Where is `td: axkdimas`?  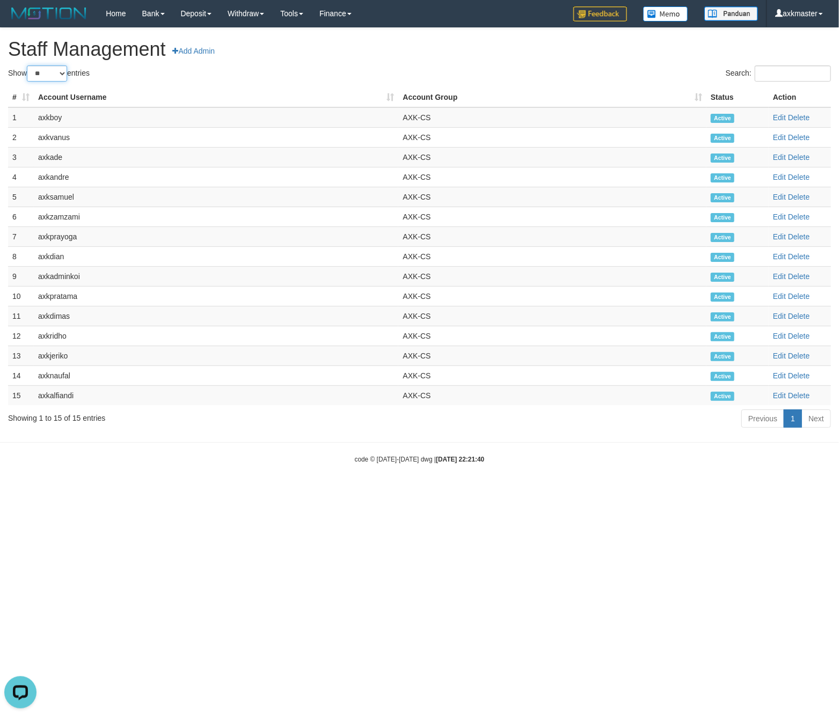
td: axkdimas is located at coordinates (216, 316).